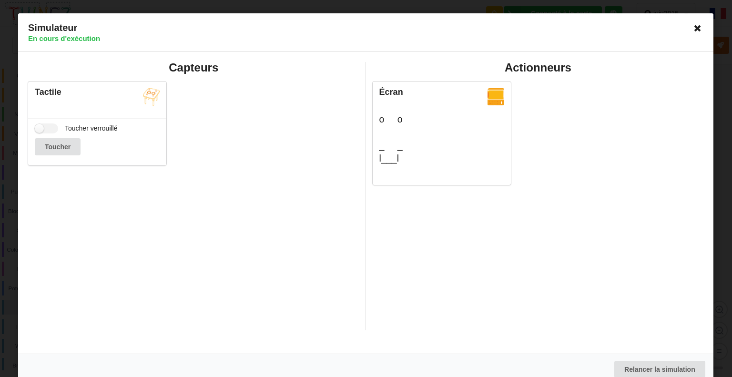 This screenshot has width=732, height=377. I want to click on img: picto_ecran.png, so click(496, 97).